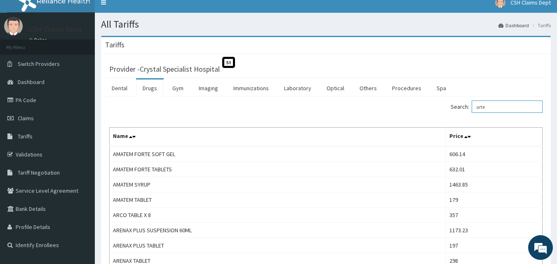 Image resolution: width=557 pixels, height=264 pixels. Describe the element at coordinates (494, 154) in the screenshot. I see `td: 606.14` at that location.